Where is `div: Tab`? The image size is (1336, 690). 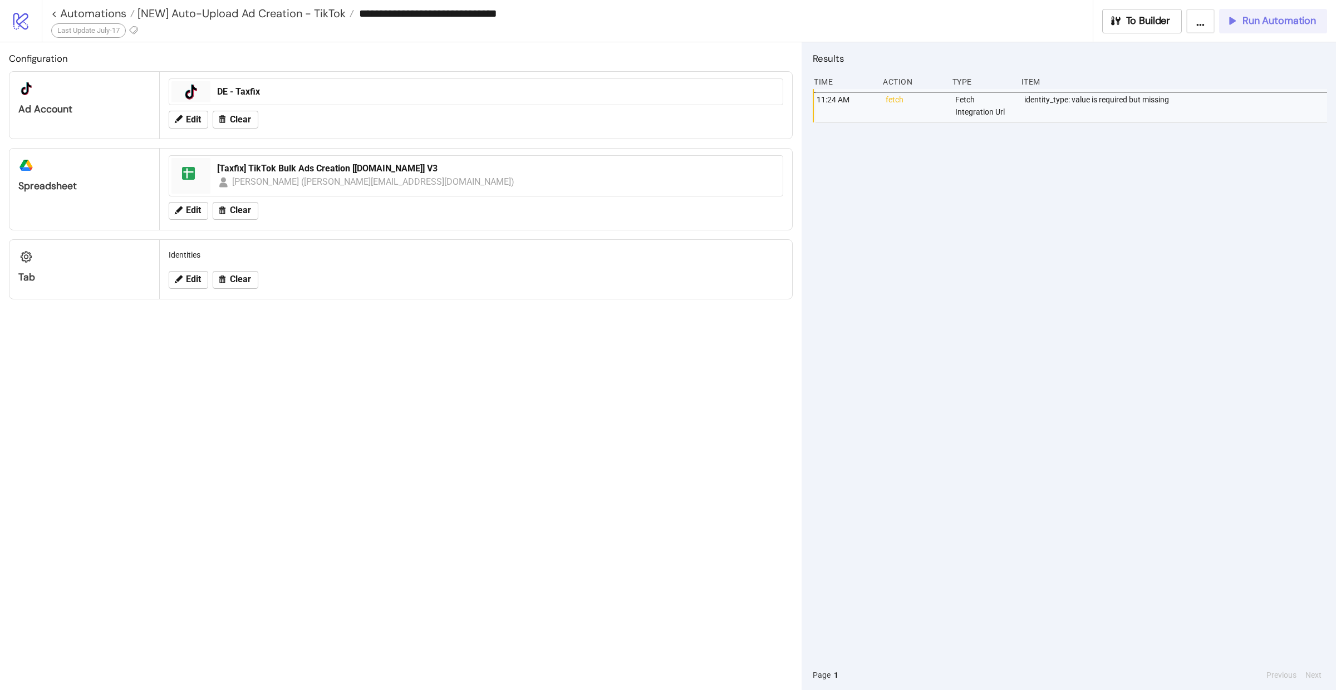 div: Tab is located at coordinates (84, 277).